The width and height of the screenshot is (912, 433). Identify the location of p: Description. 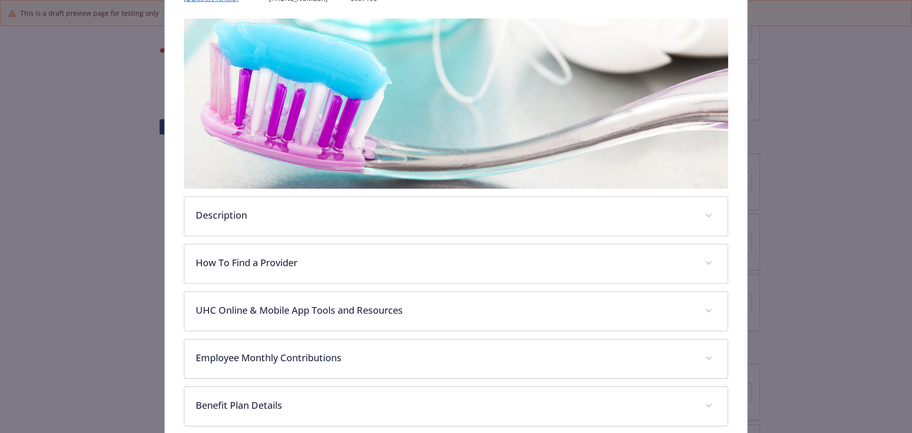
(445, 215).